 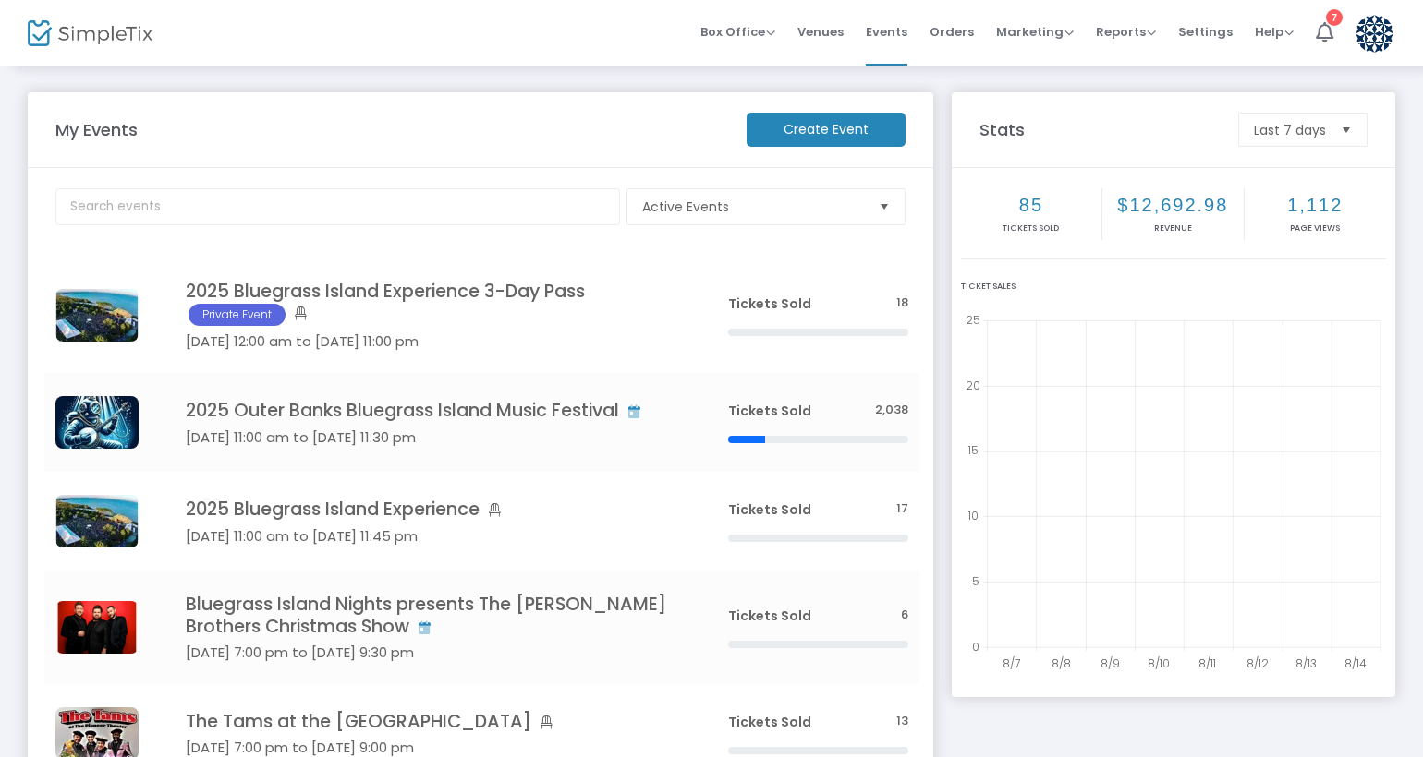 What do you see at coordinates (1205, 31) in the screenshot?
I see `span: Settings` at bounding box center [1205, 31].